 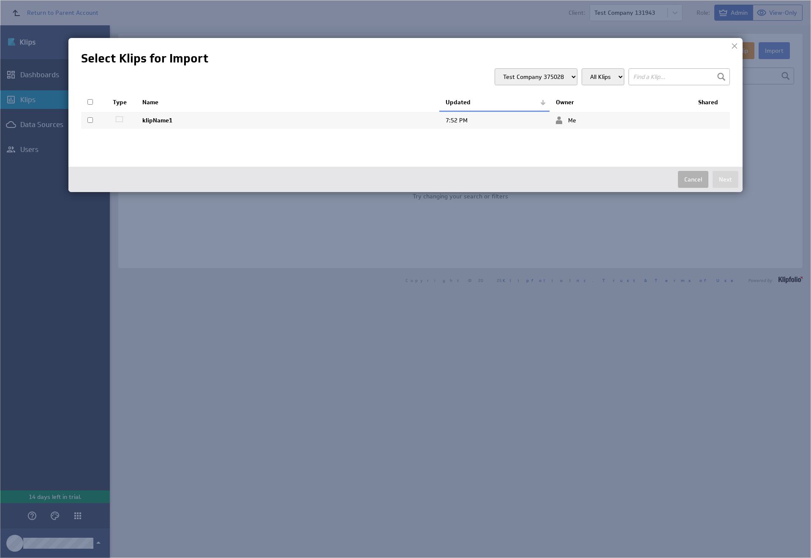 I want to click on button: Next, so click(x=725, y=179).